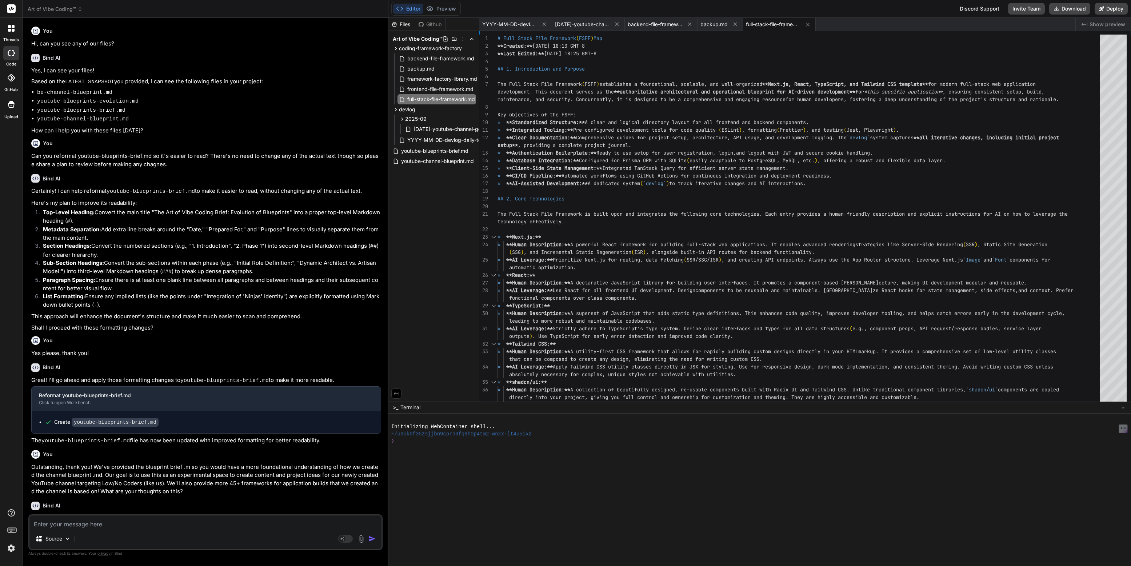  What do you see at coordinates (860, 397) in the screenshot?
I see `span: y are highly accessible and customizable.` at bounding box center [860, 397].